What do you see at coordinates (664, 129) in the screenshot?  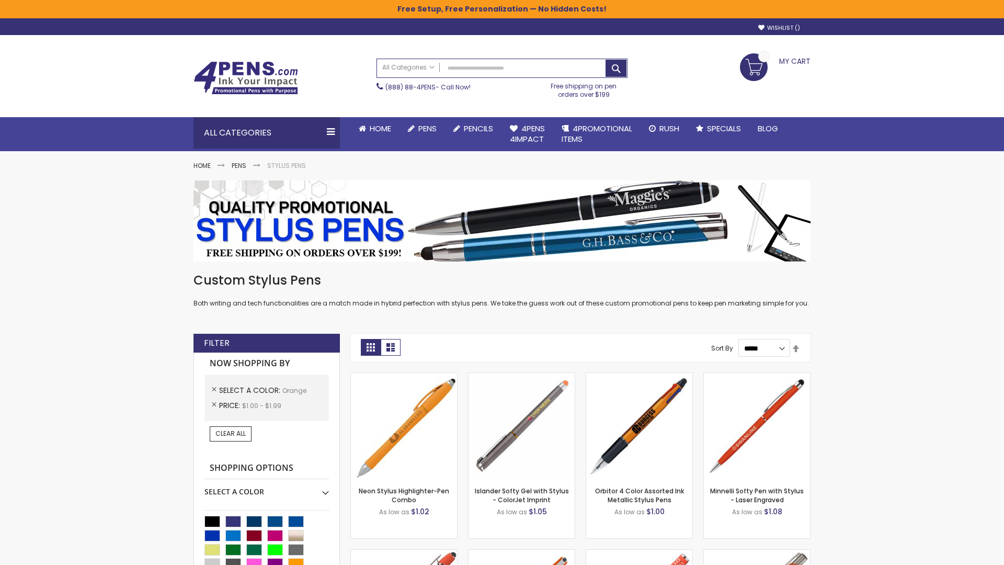 I see `a: Rush` at bounding box center [664, 129].